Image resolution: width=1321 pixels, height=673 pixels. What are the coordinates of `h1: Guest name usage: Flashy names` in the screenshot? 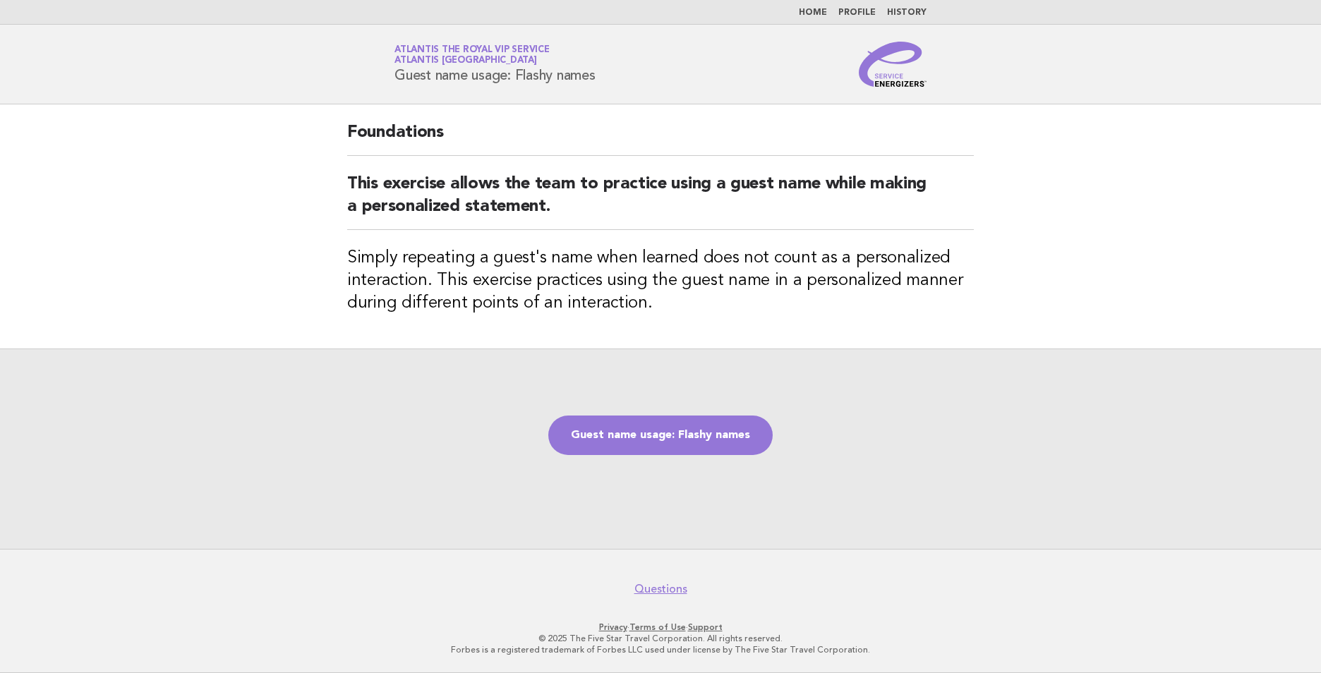 It's located at (495, 64).